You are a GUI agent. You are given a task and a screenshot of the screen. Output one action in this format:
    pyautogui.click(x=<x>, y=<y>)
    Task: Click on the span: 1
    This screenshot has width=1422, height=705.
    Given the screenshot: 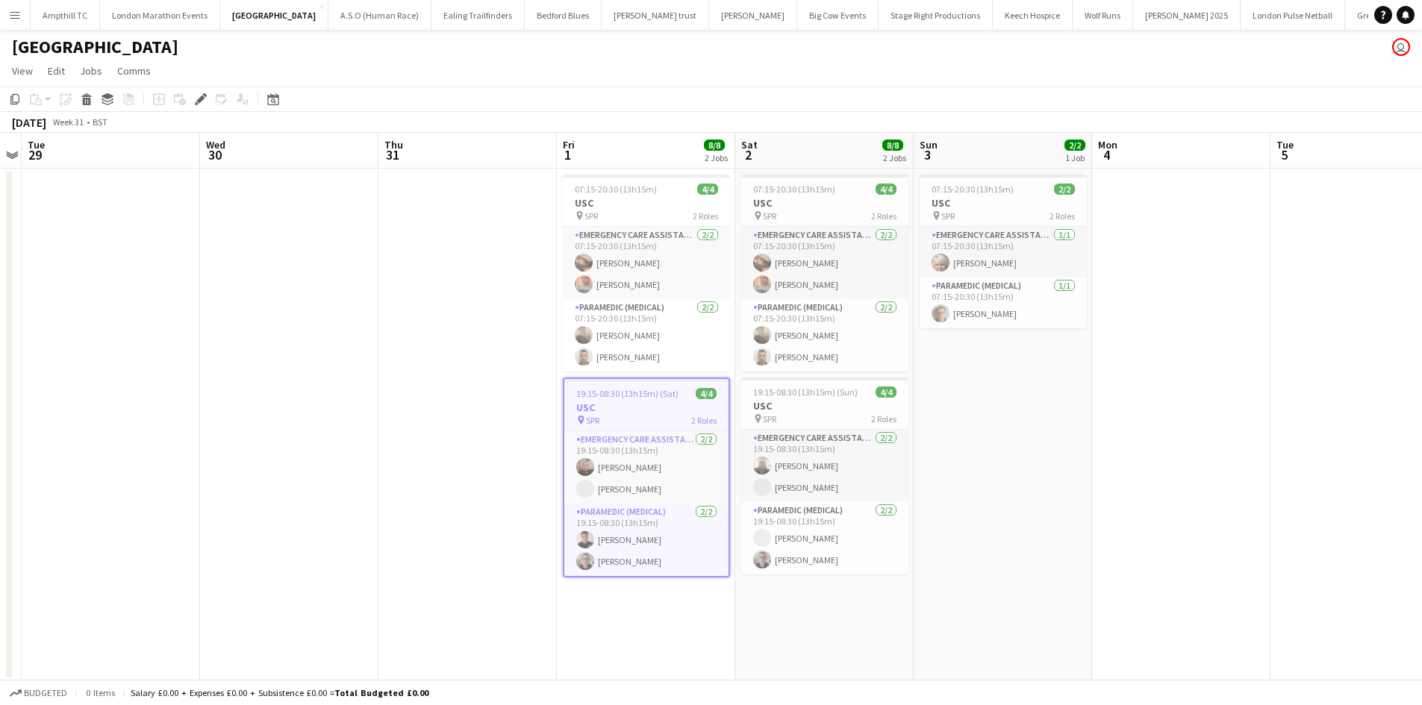 What is the action you would take?
    pyautogui.click(x=567, y=154)
    